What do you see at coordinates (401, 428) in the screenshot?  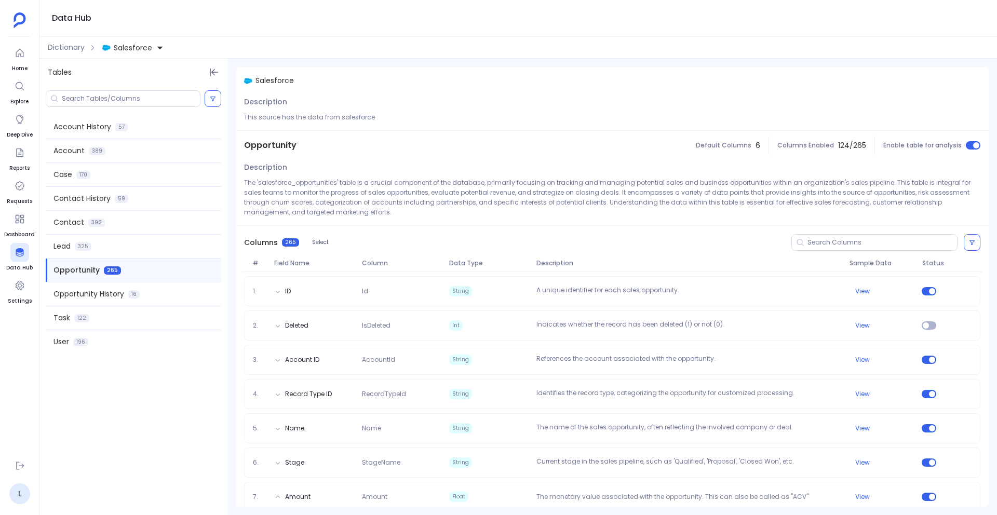 I see `span: Name` at bounding box center [401, 428].